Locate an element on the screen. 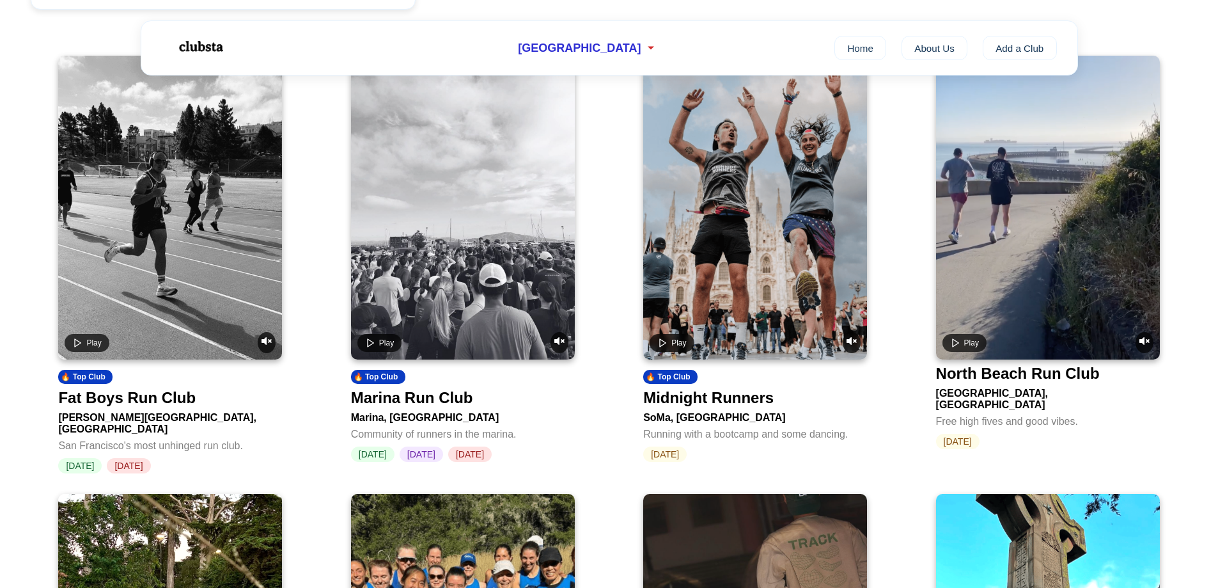 This screenshot has width=1218, height=588. div: Midnight Runners is located at coordinates (709, 398).